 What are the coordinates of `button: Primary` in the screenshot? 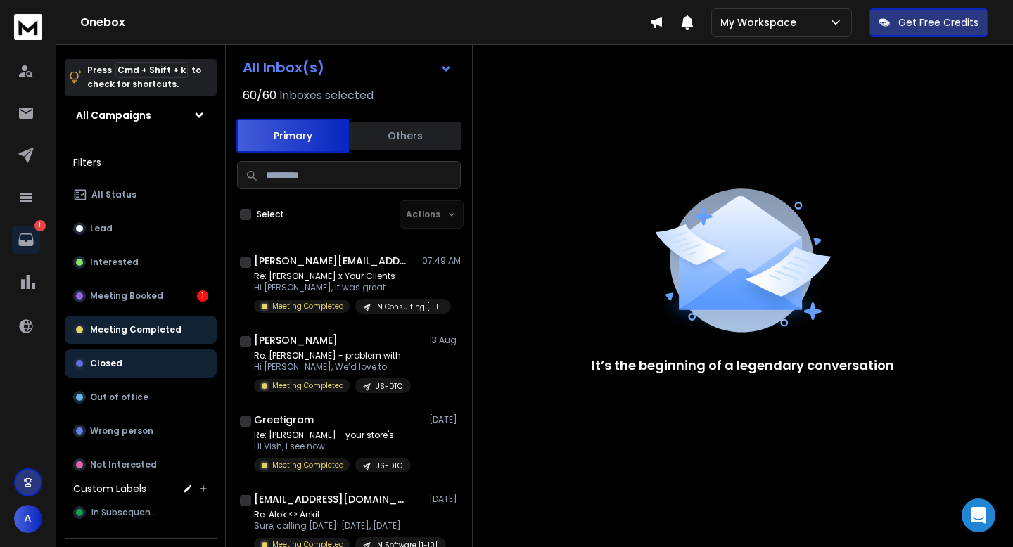 It's located at (293, 136).